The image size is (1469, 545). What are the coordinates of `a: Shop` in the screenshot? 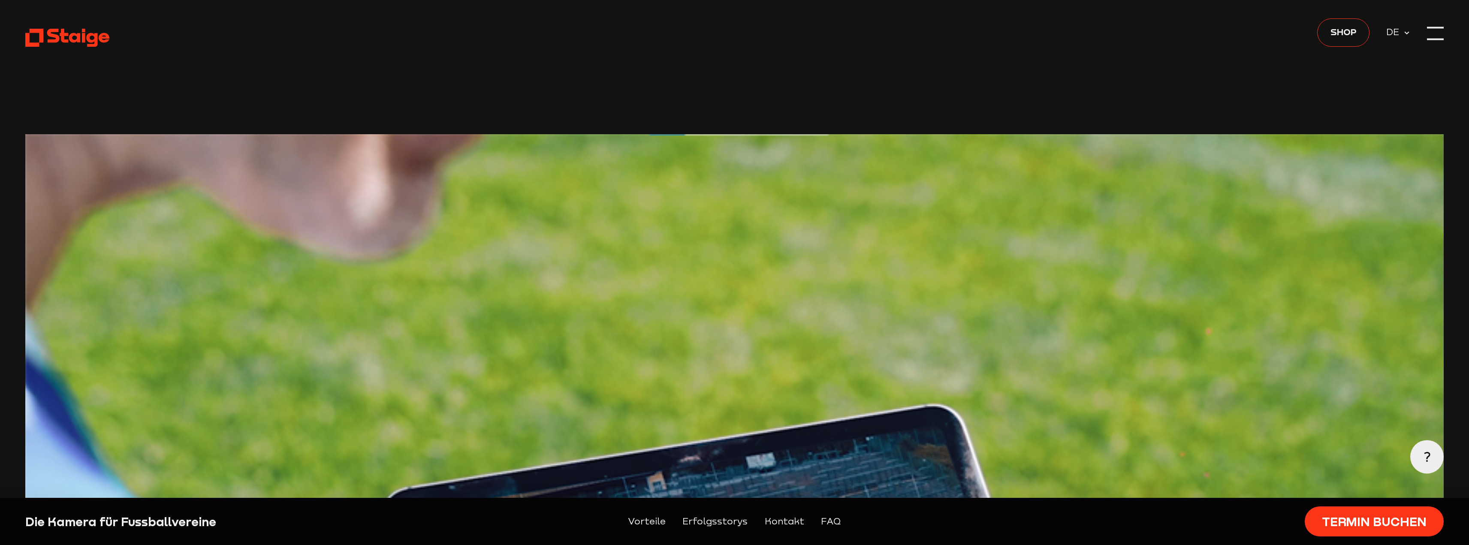 It's located at (1343, 33).